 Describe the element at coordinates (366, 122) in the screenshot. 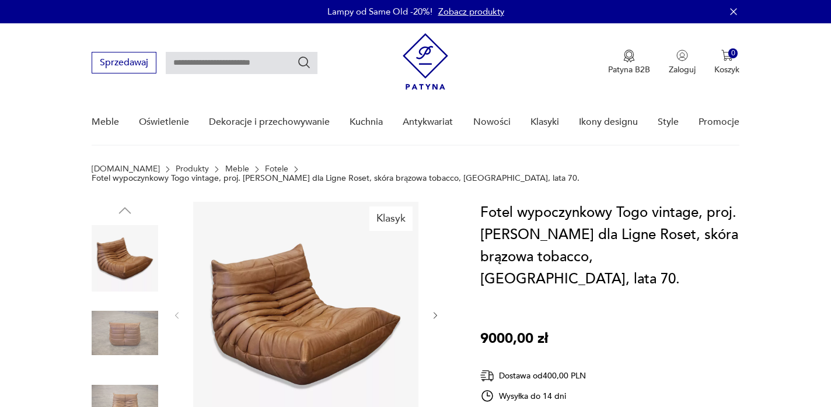

I see `a: Kuchnia` at that location.